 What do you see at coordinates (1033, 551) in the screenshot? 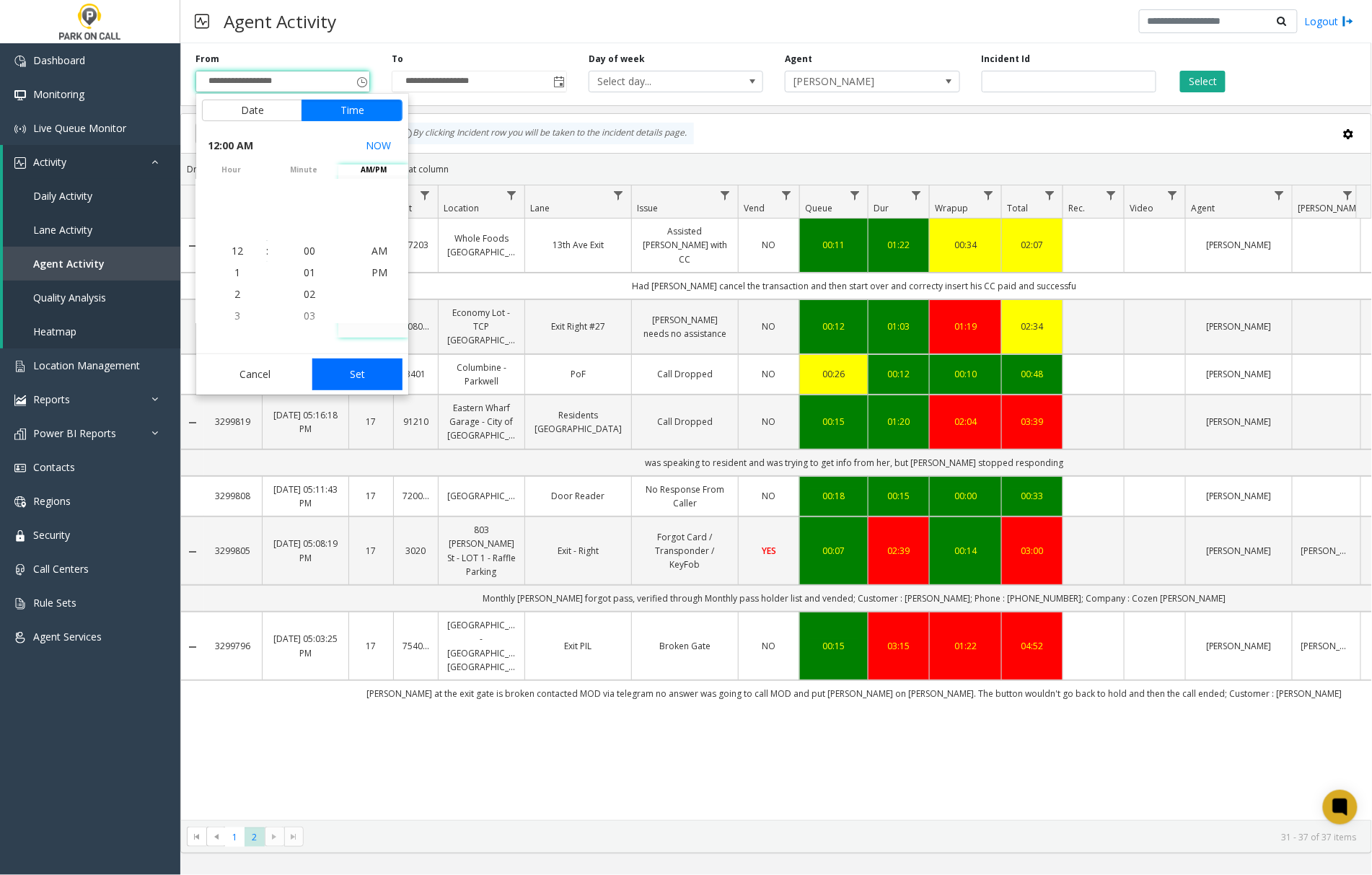
I see `a: 03:00` at bounding box center [1033, 551].